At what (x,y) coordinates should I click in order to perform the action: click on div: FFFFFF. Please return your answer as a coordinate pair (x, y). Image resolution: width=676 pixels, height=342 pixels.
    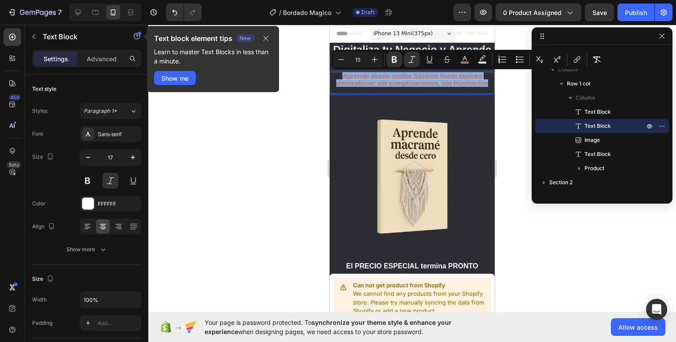
    Looking at the image, I should click on (118, 204).